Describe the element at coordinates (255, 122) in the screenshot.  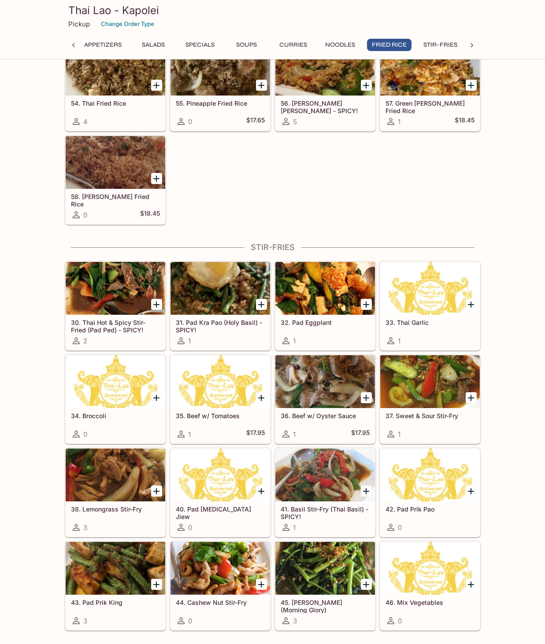
I see `h5: $17.65` at that location.